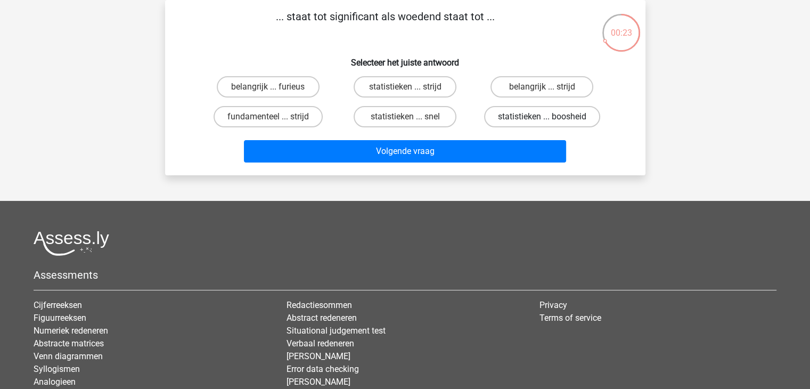 This screenshot has height=389, width=810. Describe the element at coordinates (385, 25) in the screenshot. I see `p: ... staat tot significant als woedend staat tot ...` at that location.